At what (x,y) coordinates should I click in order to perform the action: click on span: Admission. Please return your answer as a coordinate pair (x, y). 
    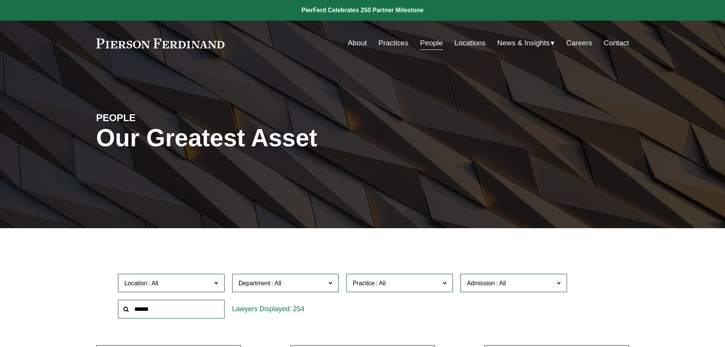
    Looking at the image, I should click on (481, 283).